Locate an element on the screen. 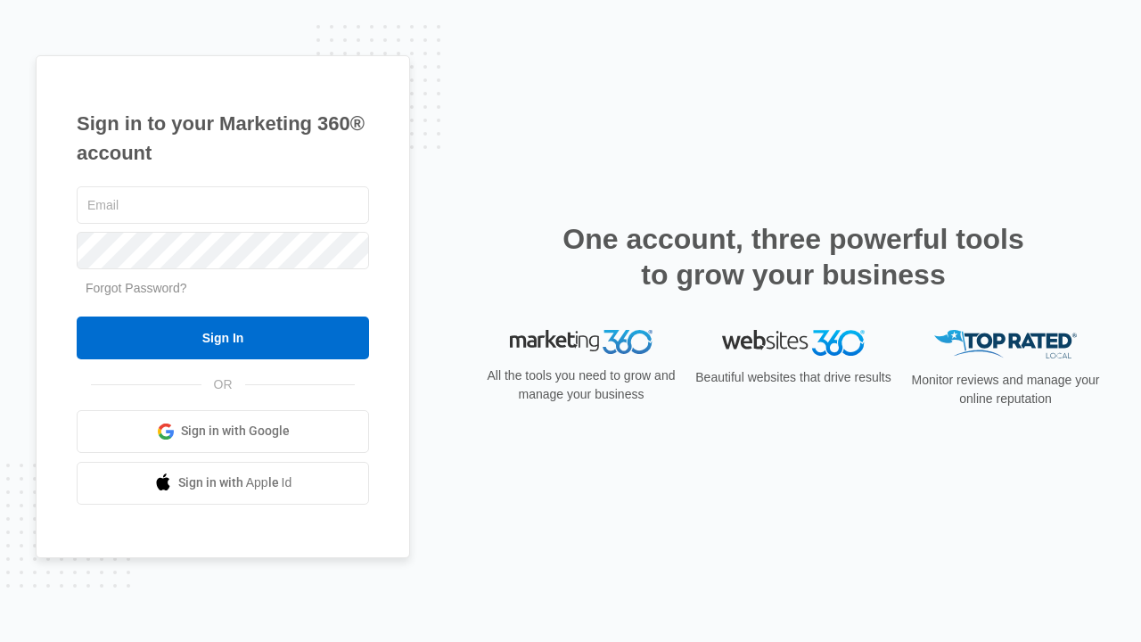 The image size is (1141, 642). span: OR is located at coordinates (223, 384).